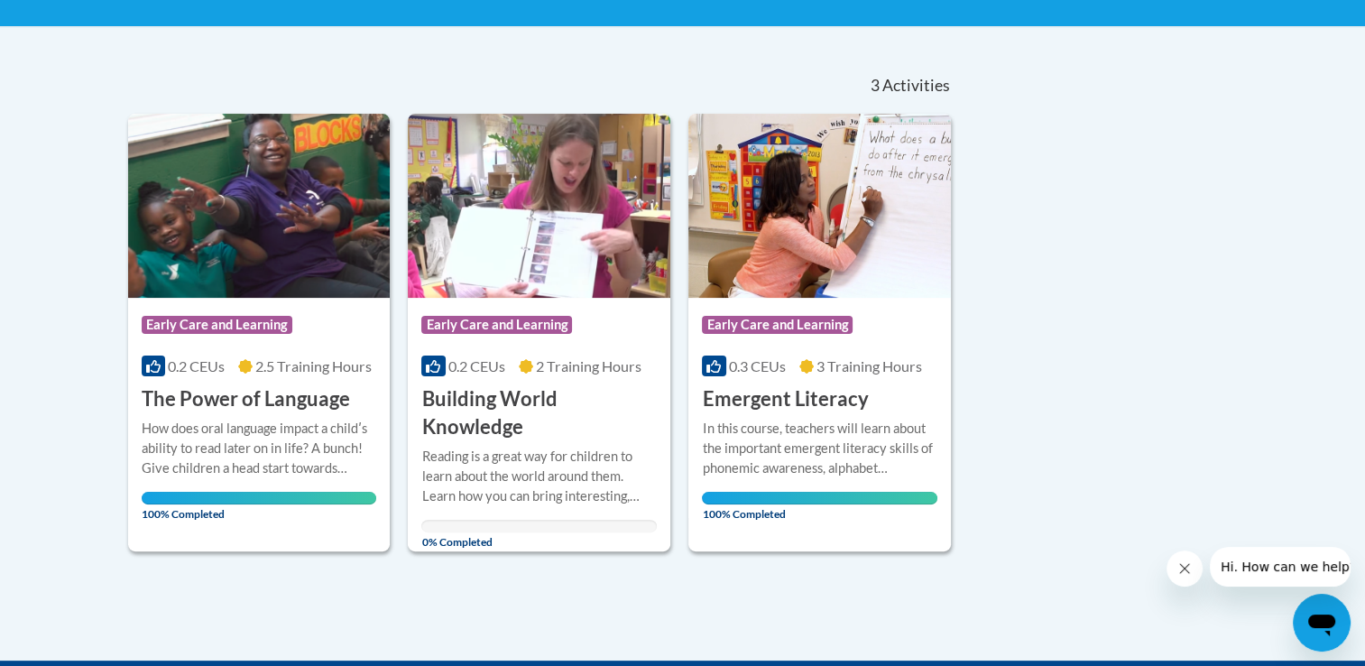 This screenshot has width=1365, height=666. I want to click on span: Activities, so click(916, 86).